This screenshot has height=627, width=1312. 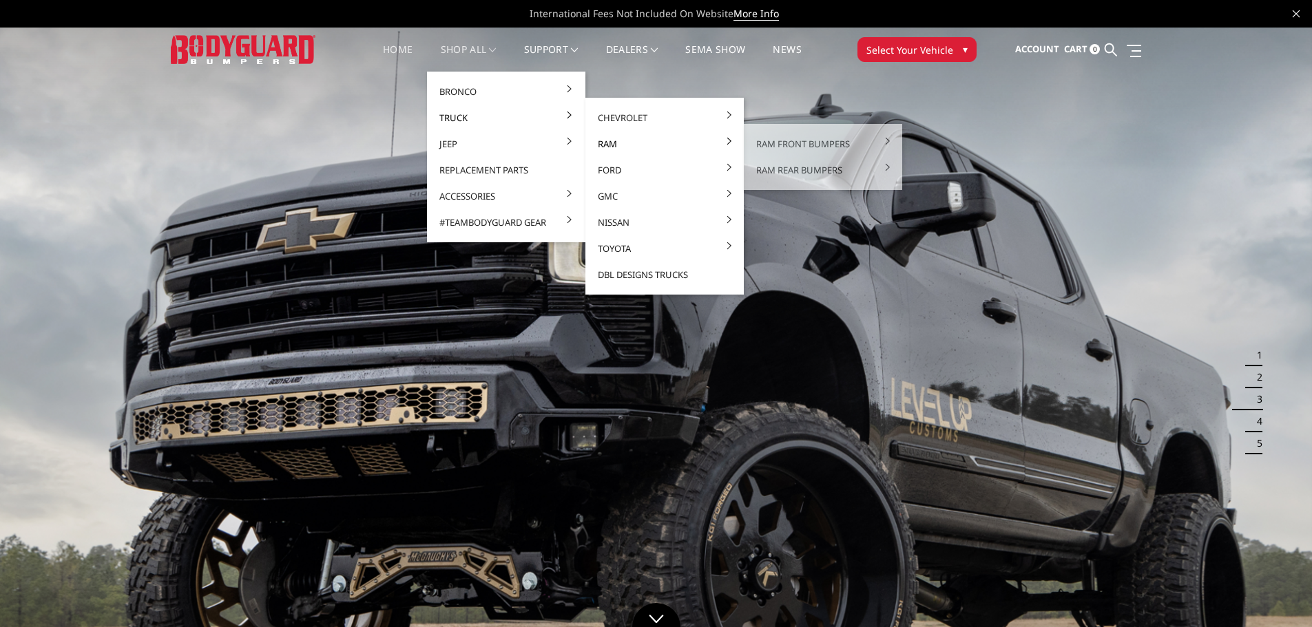 I want to click on a: SEMA Show, so click(x=715, y=58).